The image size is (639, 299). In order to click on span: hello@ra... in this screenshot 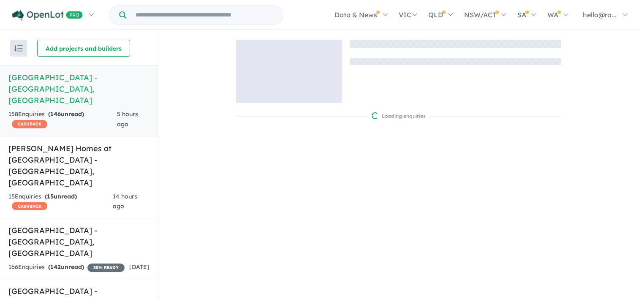, I will do `click(599, 15)`.